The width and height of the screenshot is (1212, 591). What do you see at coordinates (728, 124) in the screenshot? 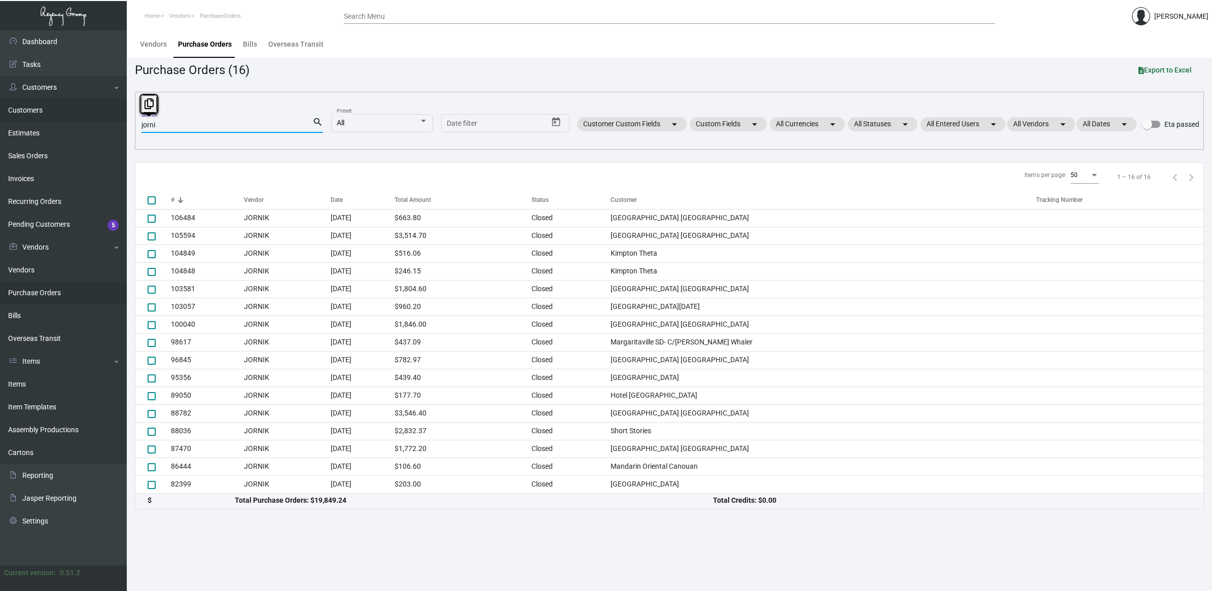
I see `mat-chip: Custom Fields` at bounding box center [728, 124].